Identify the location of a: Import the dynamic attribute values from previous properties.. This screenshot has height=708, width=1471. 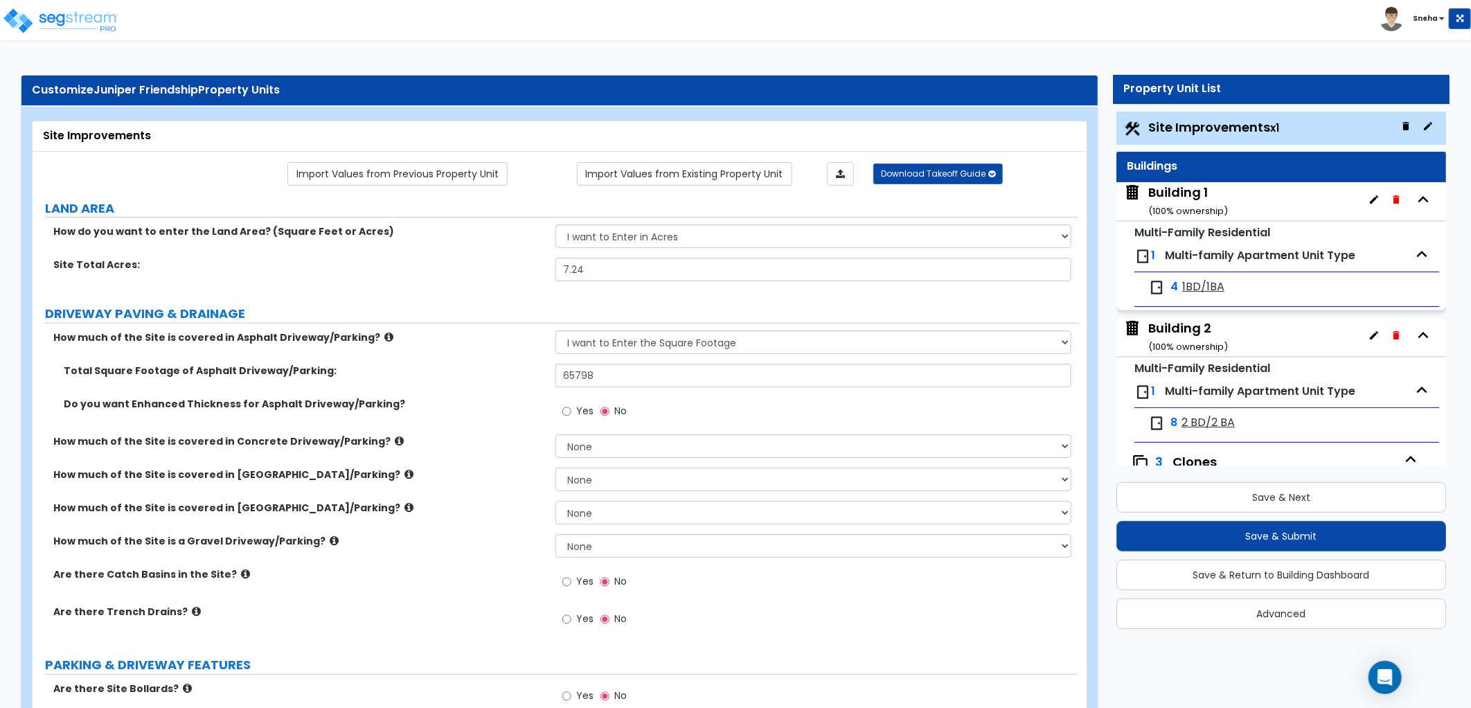
(397, 174).